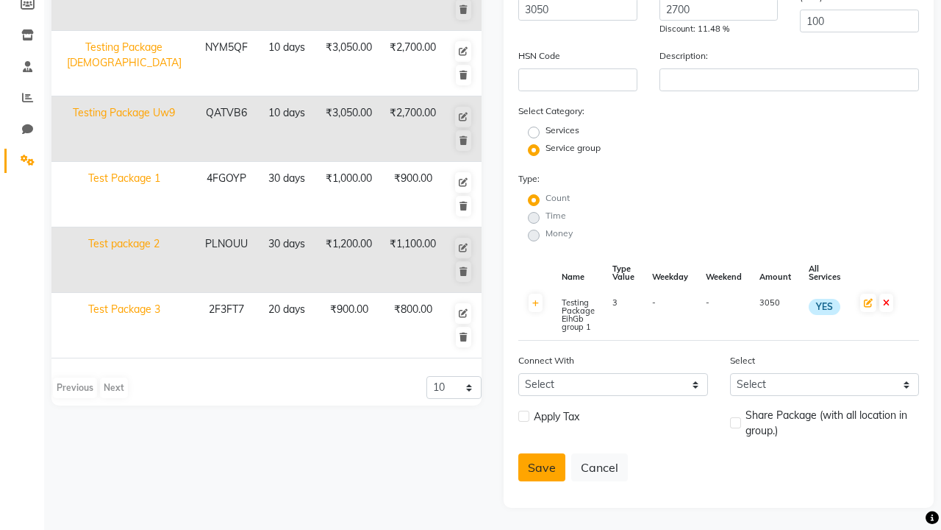 This screenshot has height=530, width=941. Describe the element at coordinates (124, 129) in the screenshot. I see `td: Testing Package Uw9` at that location.